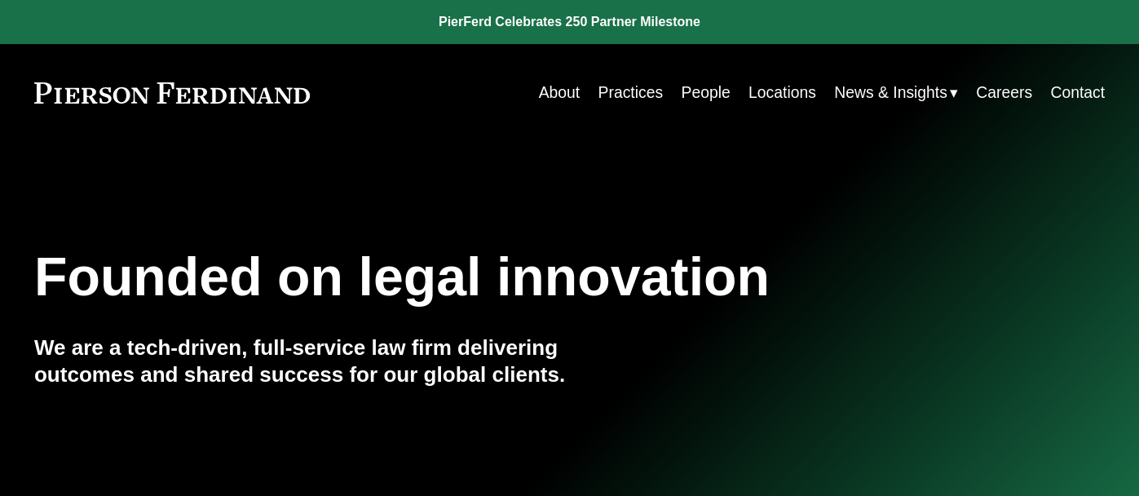 The image size is (1139, 496). I want to click on a: Contact, so click(1077, 92).